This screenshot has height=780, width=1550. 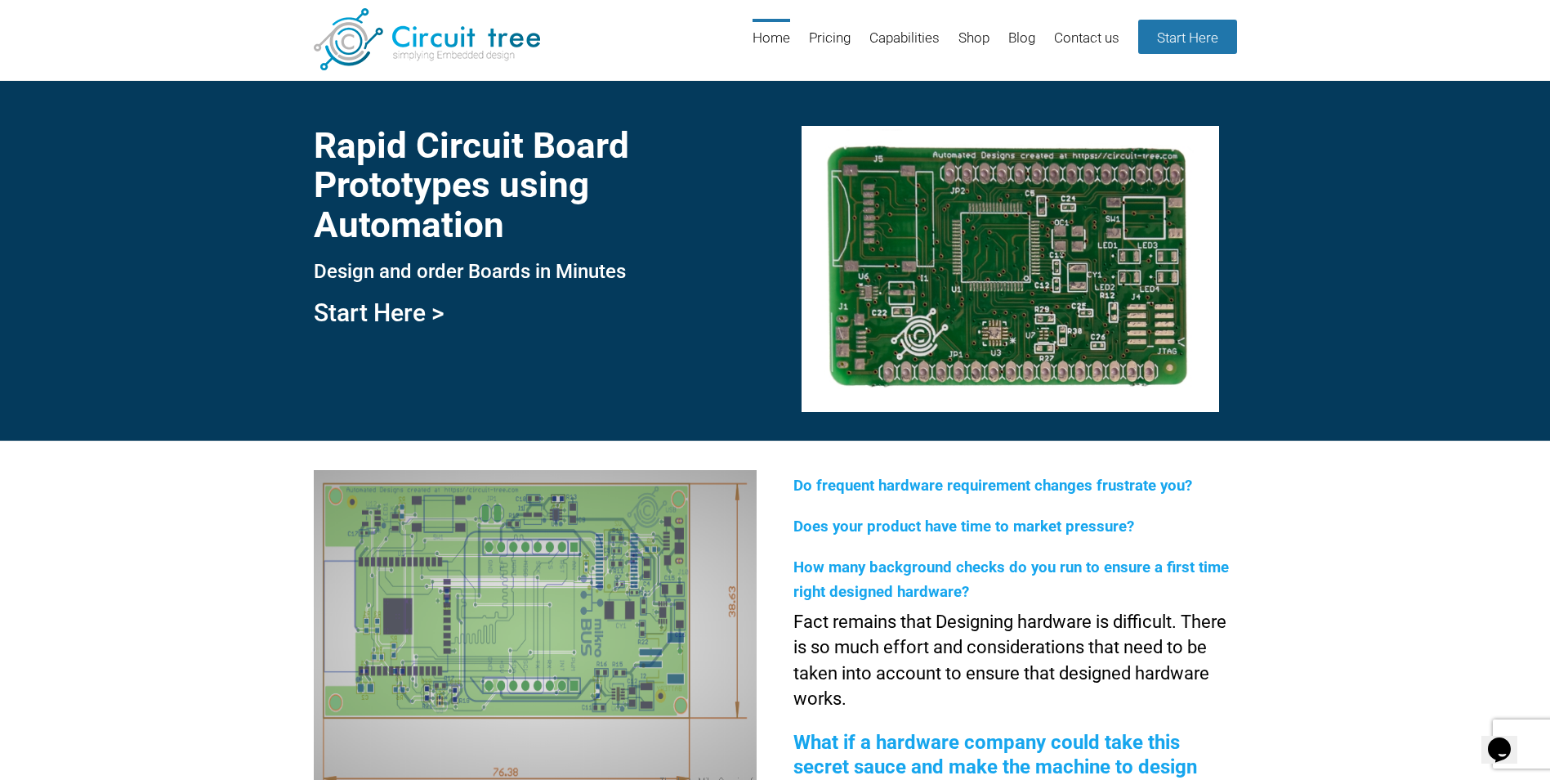 What do you see at coordinates (771, 45) in the screenshot?
I see `a: Home` at bounding box center [771, 45].